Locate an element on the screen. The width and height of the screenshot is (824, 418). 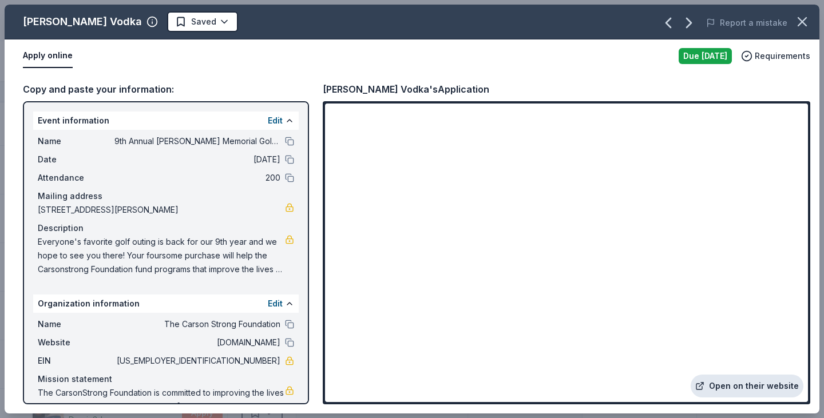
div: Mailing address is located at coordinates (166, 196).